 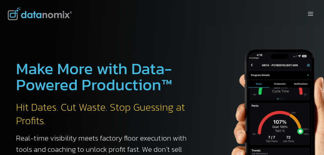 I want to click on h1: Make More with Data-Powered Production™, so click(x=102, y=77).